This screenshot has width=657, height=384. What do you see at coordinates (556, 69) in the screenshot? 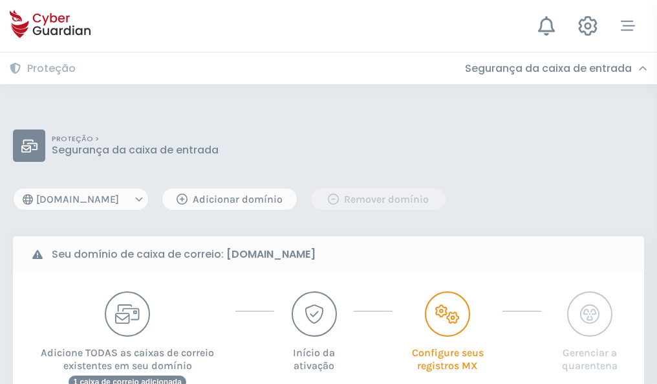
I see `div: Segurança da caixa de entrada` at bounding box center [556, 69].